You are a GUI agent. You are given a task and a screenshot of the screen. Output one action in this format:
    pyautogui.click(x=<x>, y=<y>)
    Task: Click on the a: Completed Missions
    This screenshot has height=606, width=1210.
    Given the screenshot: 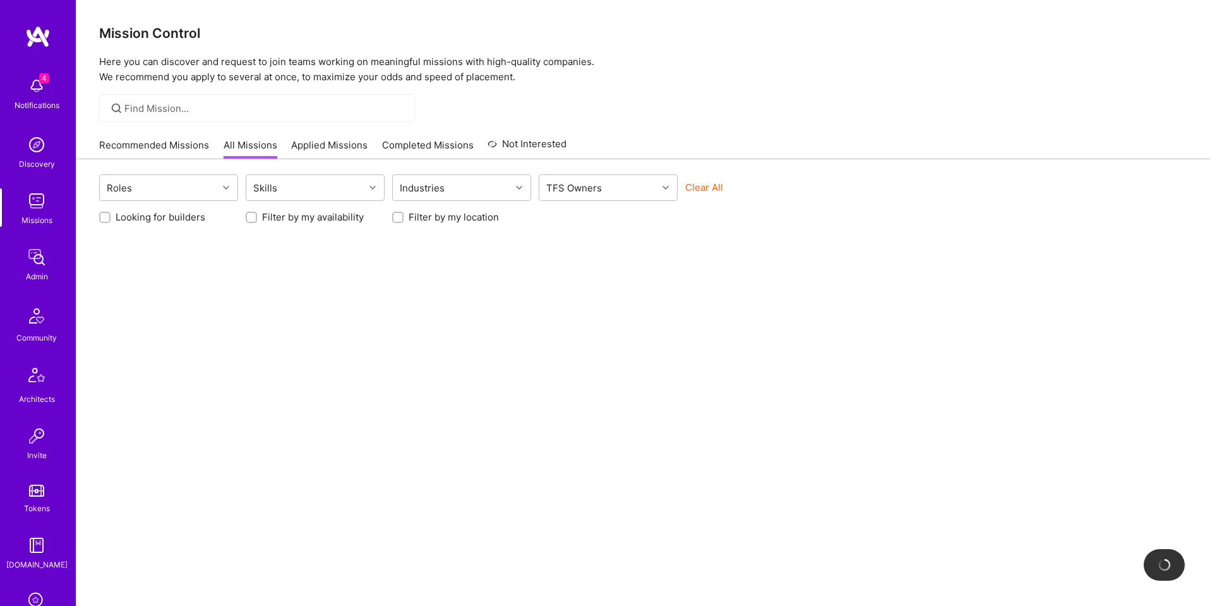 What is the action you would take?
    pyautogui.click(x=428, y=148)
    